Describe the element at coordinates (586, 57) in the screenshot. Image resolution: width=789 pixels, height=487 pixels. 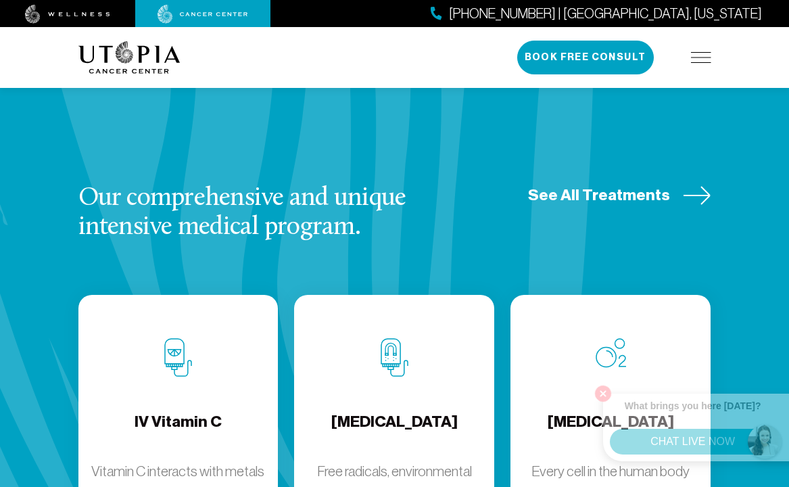
I see `button: Book Free Consult` at that location.